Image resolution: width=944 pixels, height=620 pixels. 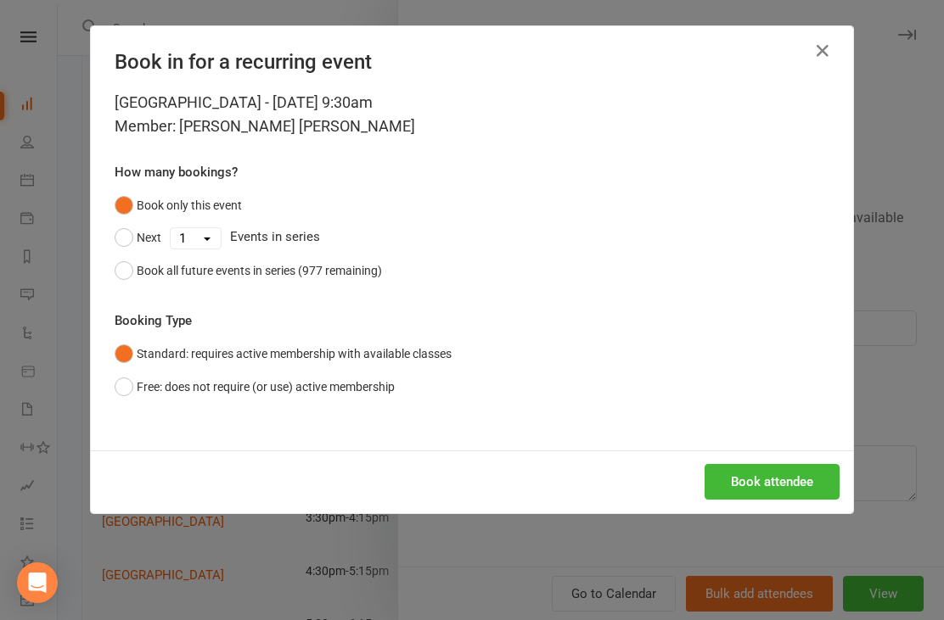 I want to click on button: Book all future events in series (977 remaining), so click(x=248, y=271).